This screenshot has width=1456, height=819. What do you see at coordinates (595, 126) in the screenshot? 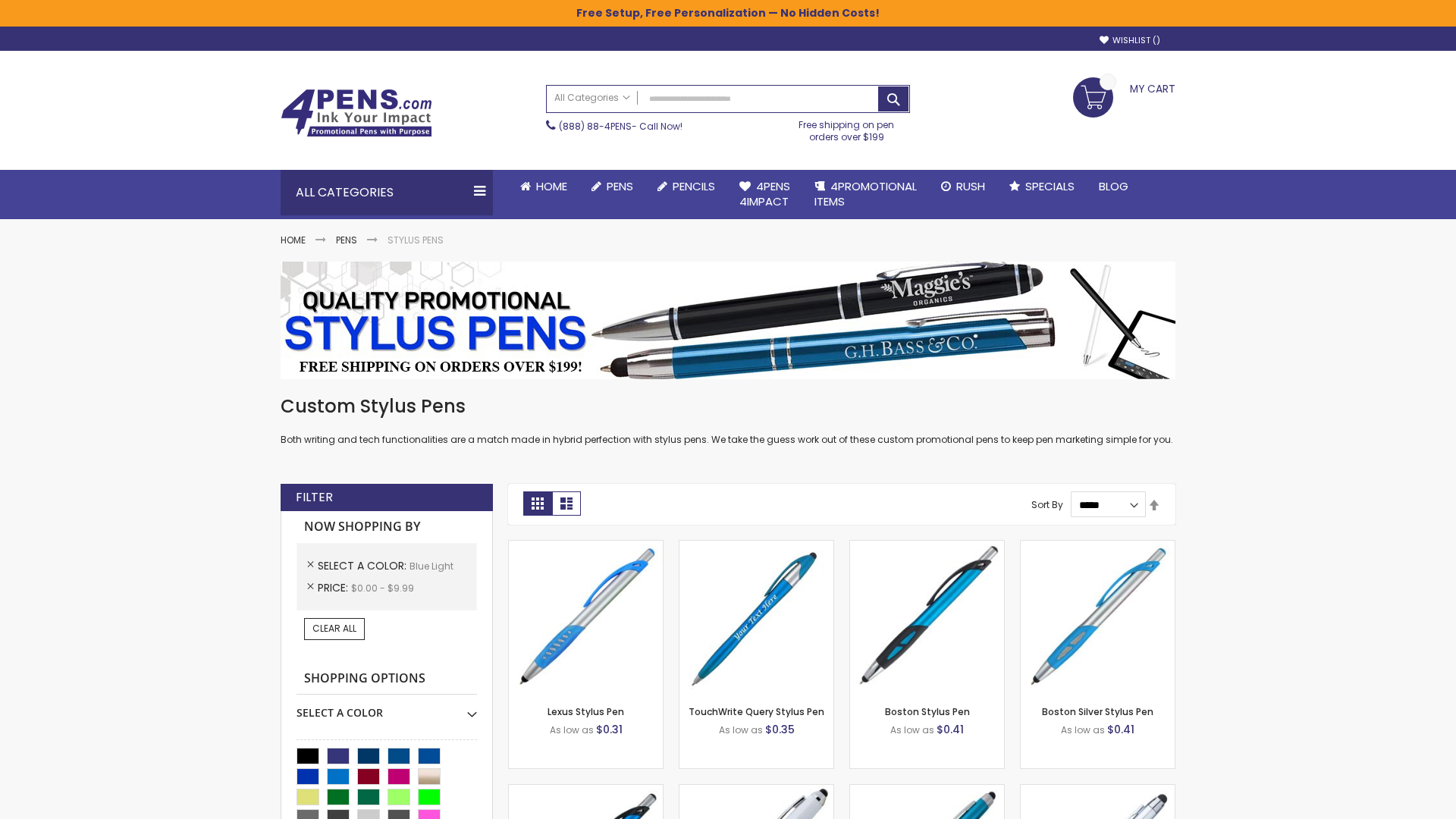
I see `a: (888) 88-4PENS` at bounding box center [595, 126].